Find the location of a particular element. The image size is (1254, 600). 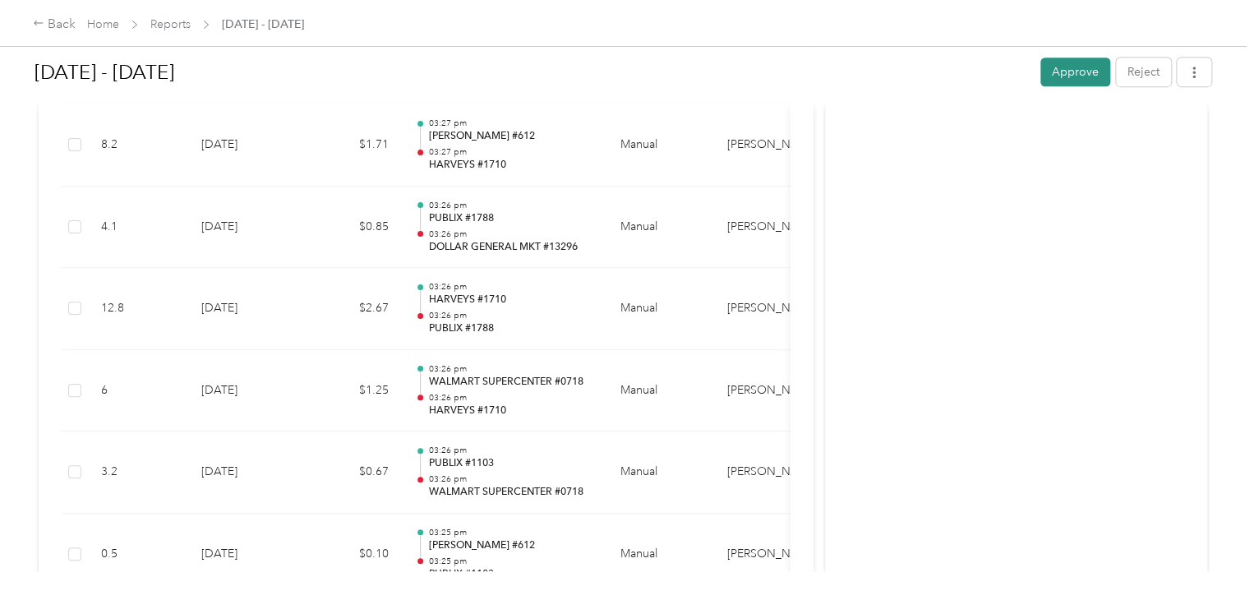

td: $0.10 is located at coordinates (352, 554).